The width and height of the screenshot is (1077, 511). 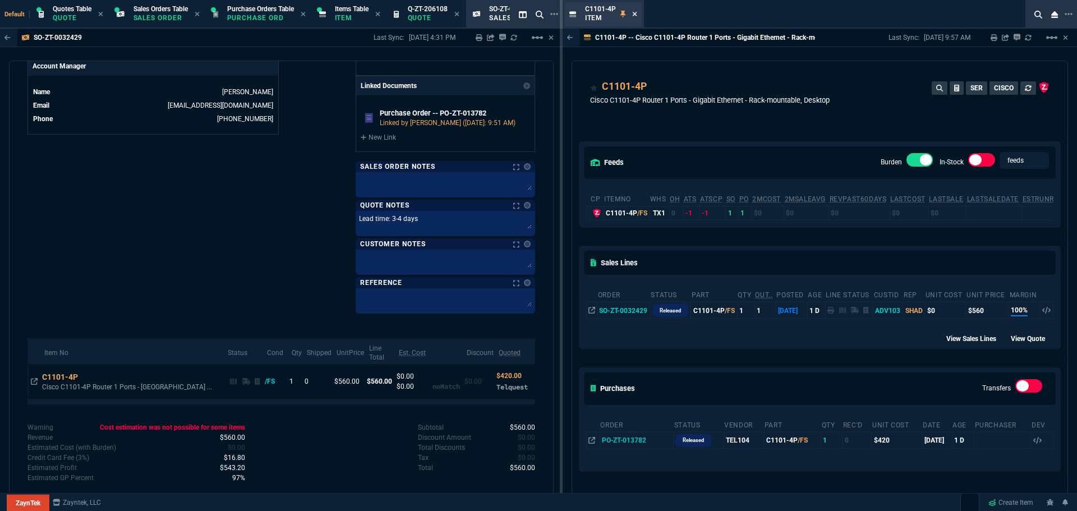 What do you see at coordinates (317, 351) in the screenshot?
I see `th: Shipped` at bounding box center [317, 351].